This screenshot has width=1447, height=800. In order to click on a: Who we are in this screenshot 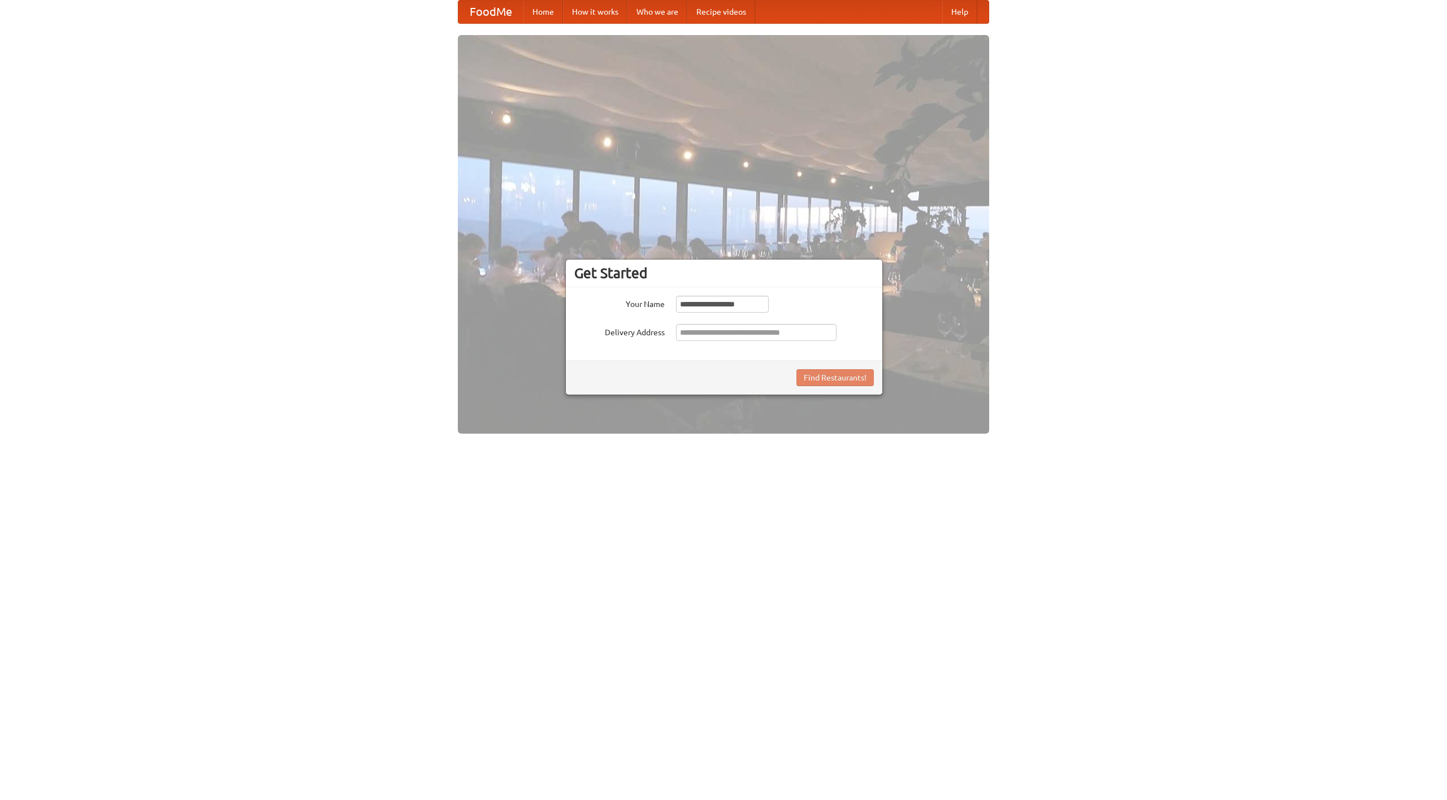, I will do `click(657, 12)`.